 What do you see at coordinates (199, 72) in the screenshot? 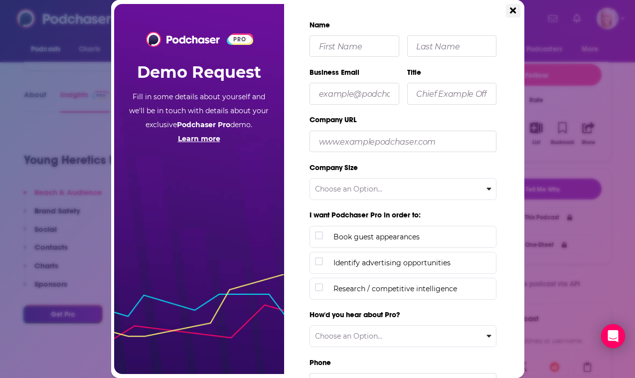
I see `h2: Demo Request` at bounding box center [199, 72].